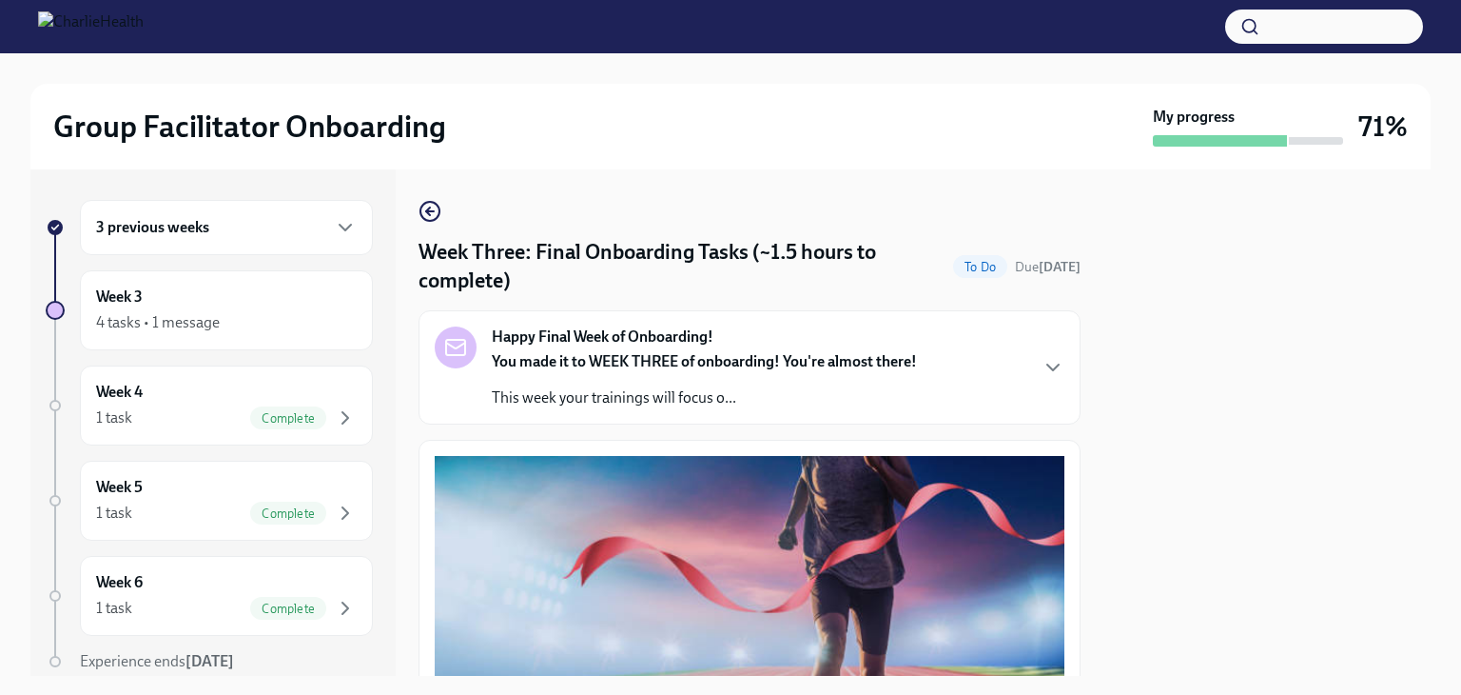  Describe the element at coordinates (249, 127) in the screenshot. I see `h2: Group Facilitator Onboarding` at that location.